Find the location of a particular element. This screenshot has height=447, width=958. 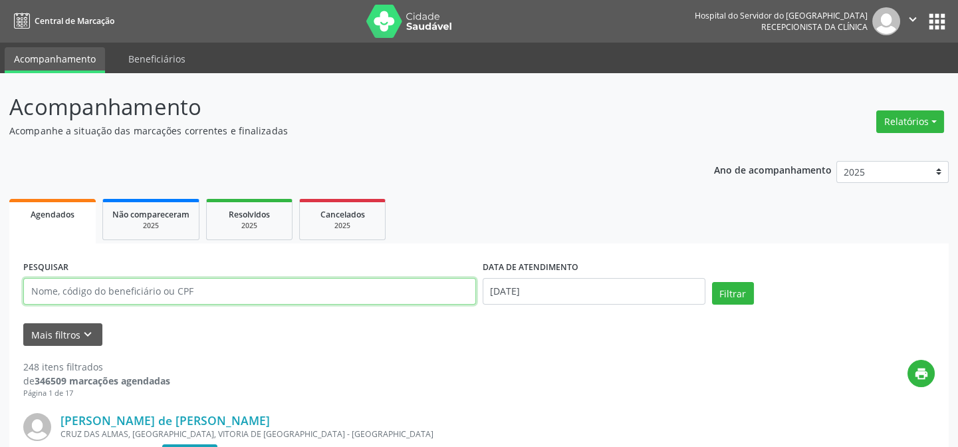

label: DATA DE ATENDIMENTO is located at coordinates (530, 267).